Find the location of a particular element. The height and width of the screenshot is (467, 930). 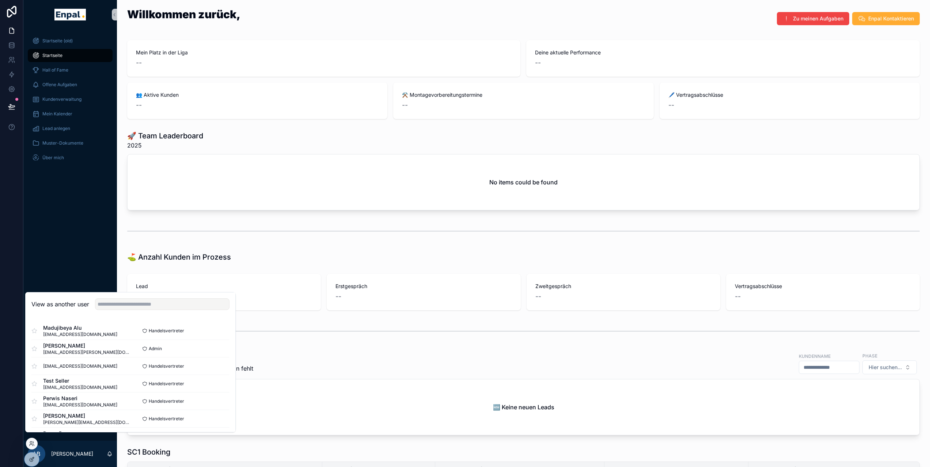

span: Hier suchen... is located at coordinates (885, 368).